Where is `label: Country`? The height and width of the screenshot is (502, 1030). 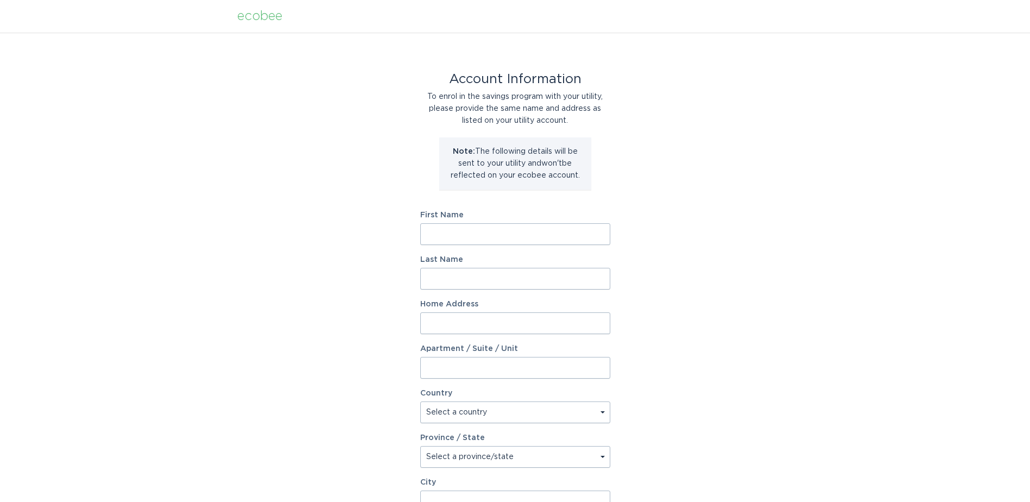 label: Country is located at coordinates (436, 393).